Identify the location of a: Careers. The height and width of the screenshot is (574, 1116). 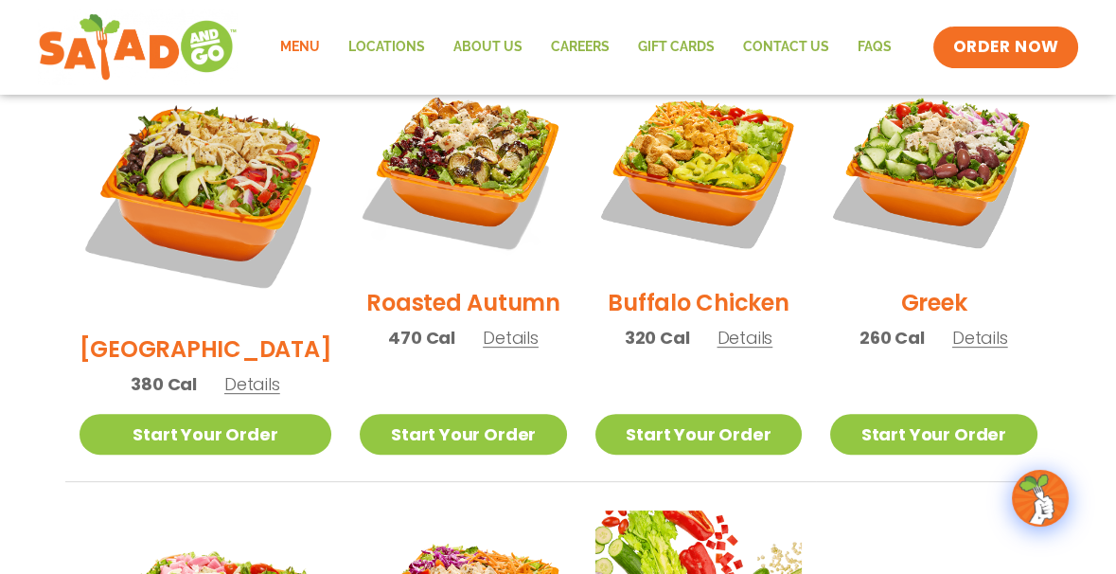
(579, 47).